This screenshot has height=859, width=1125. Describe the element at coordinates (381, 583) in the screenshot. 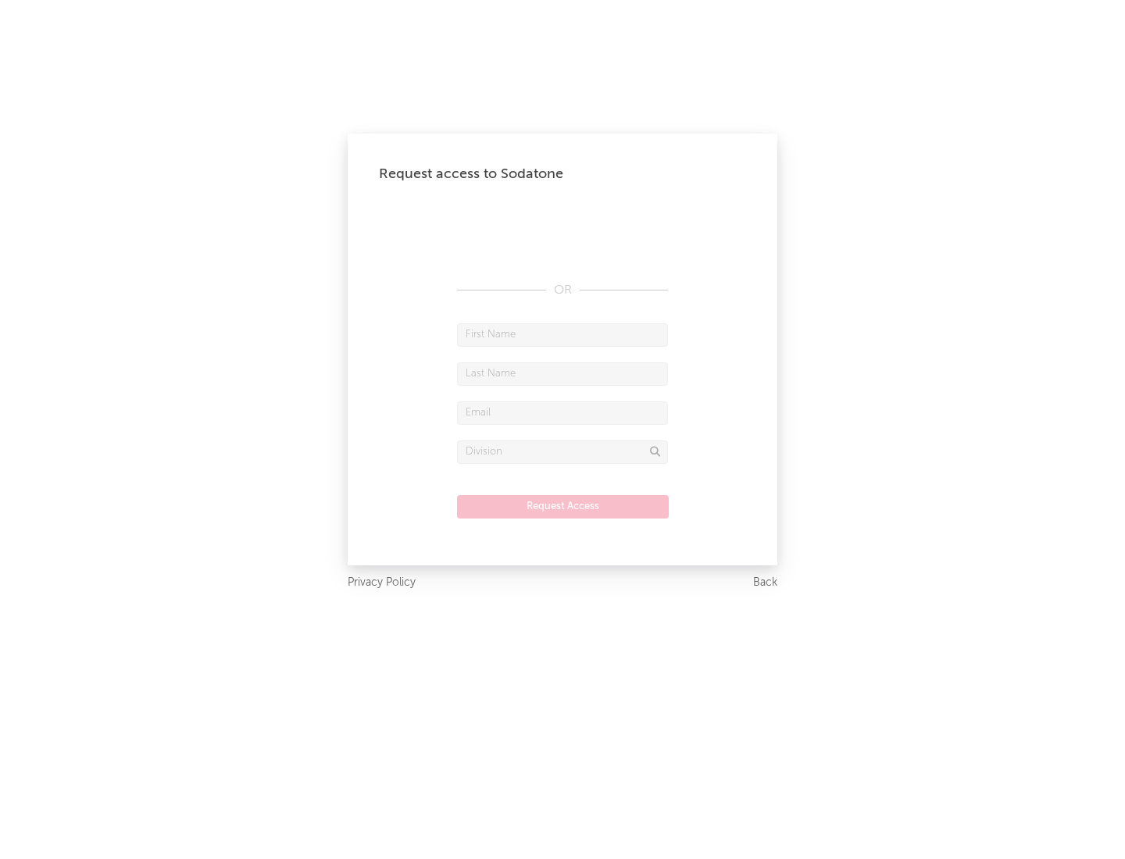

I see `a: Privacy Policy` at that location.